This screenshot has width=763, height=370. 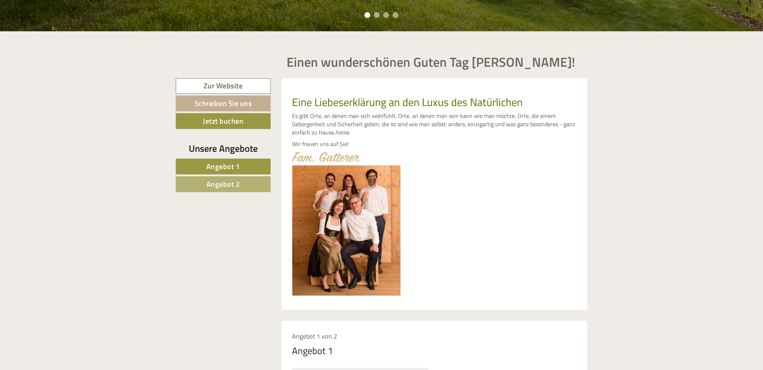 I want to click on a: Jetzt buchen, so click(x=223, y=121).